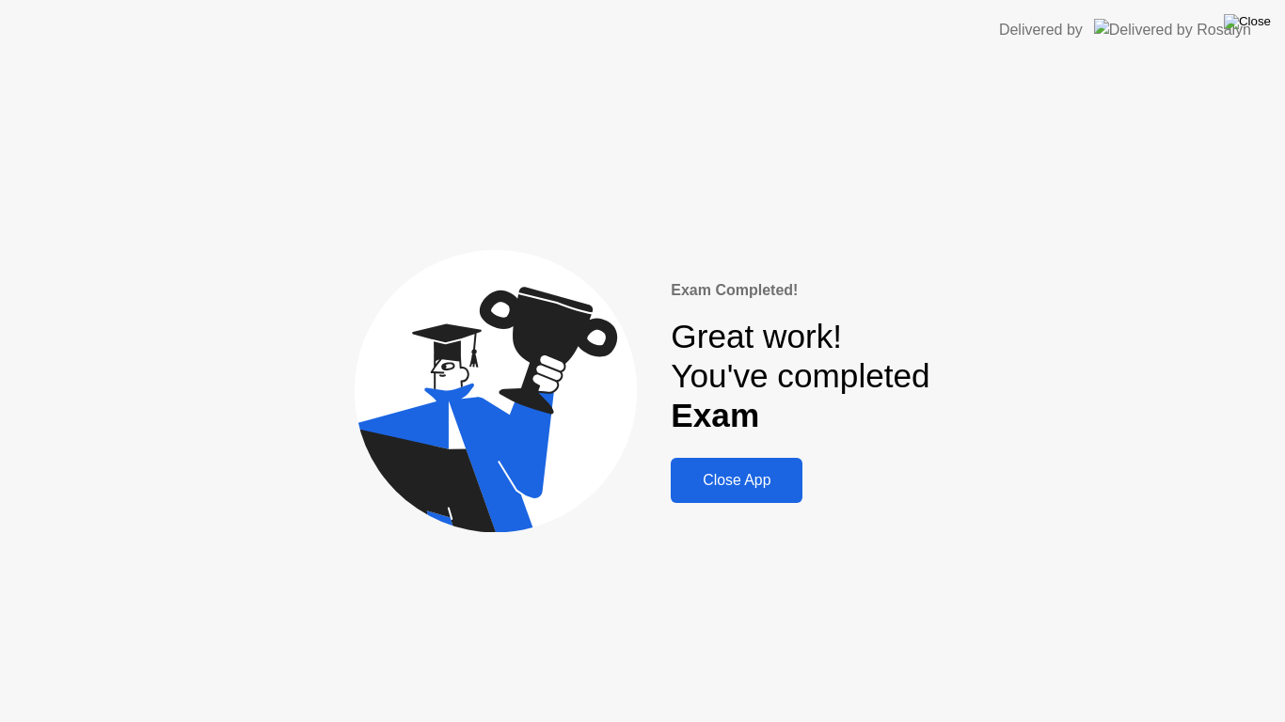 This screenshot has width=1285, height=722. What do you see at coordinates (1172, 29) in the screenshot?
I see `img: Delivered by Rosalyn` at bounding box center [1172, 29].